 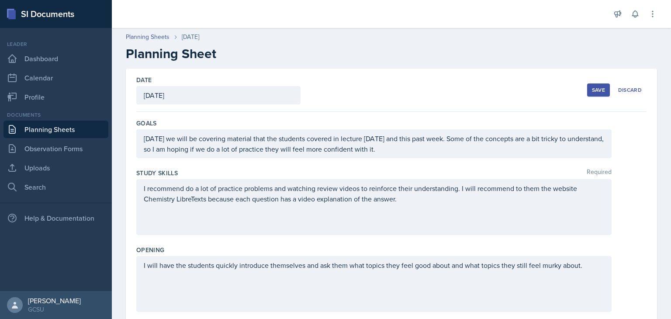 What do you see at coordinates (56, 59) in the screenshot?
I see `a: Dashboard` at bounding box center [56, 59].